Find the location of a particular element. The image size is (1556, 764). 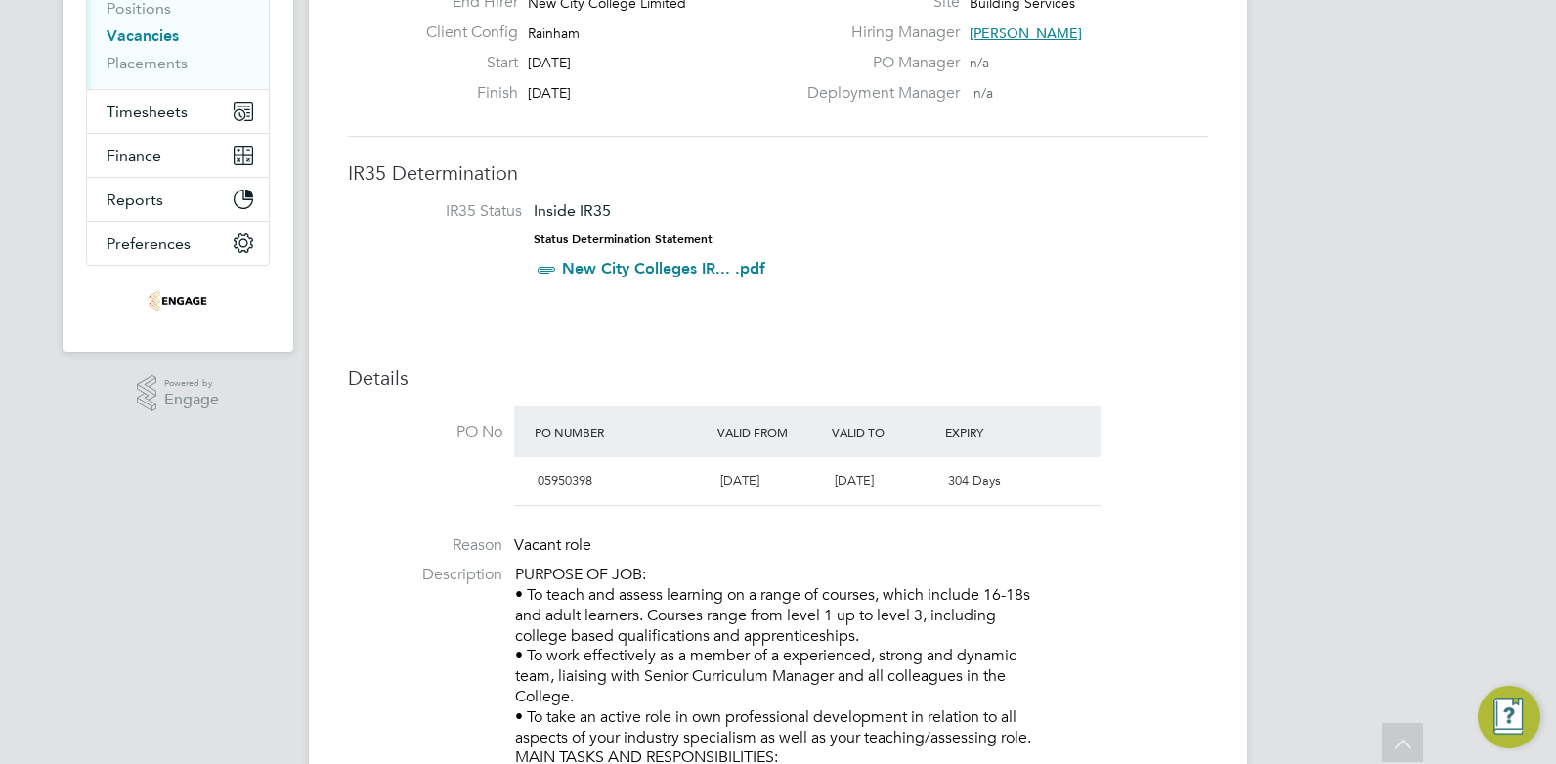

span: Powered by is located at coordinates (192, 383).